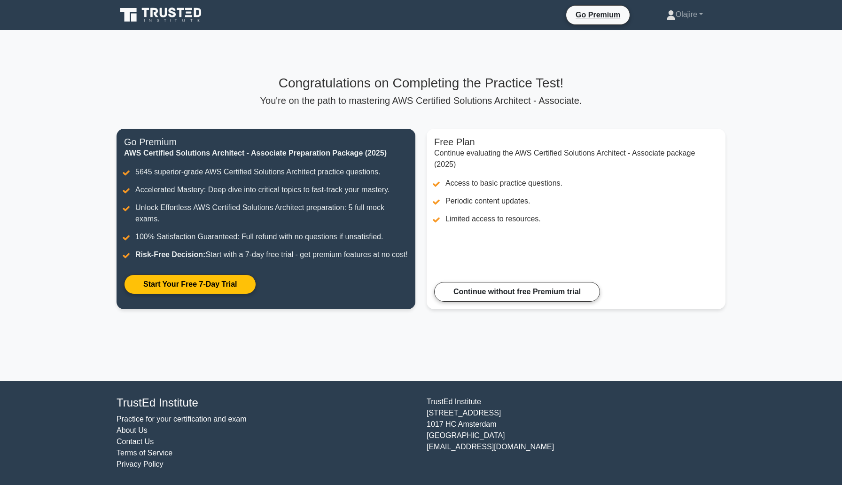 The width and height of the screenshot is (842, 485). I want to click on p: You're on the path to mastering AWS Certified Solutions Architect - Associate., so click(421, 101).